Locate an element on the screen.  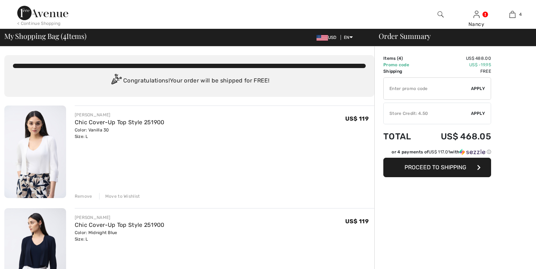
td: Free is located at coordinates (457, 71).